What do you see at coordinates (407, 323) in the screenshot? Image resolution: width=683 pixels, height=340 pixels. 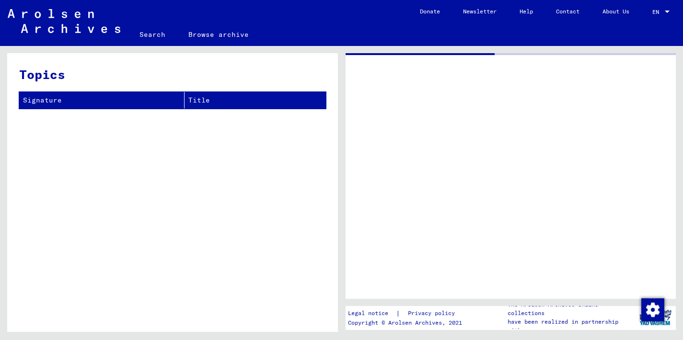 I see `p: Copyright © Arolsen Archives, 2021` at bounding box center [407, 323].